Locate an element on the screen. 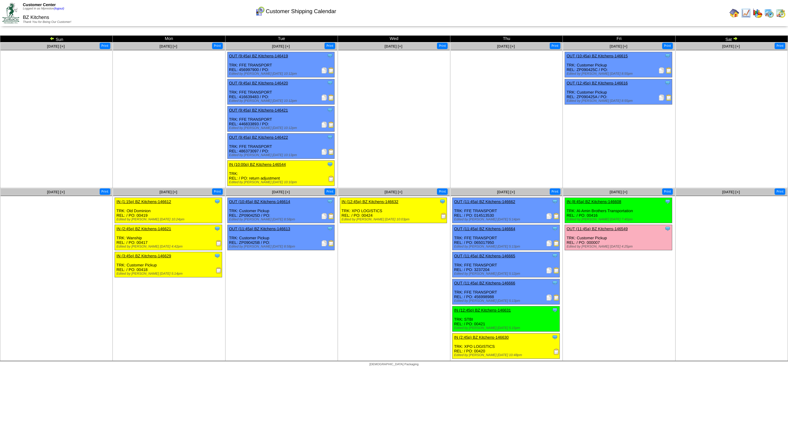 This screenshot has height=428, width=788. a: OUT (9:45a) BZ Kitchens-146419 is located at coordinates (259, 56).